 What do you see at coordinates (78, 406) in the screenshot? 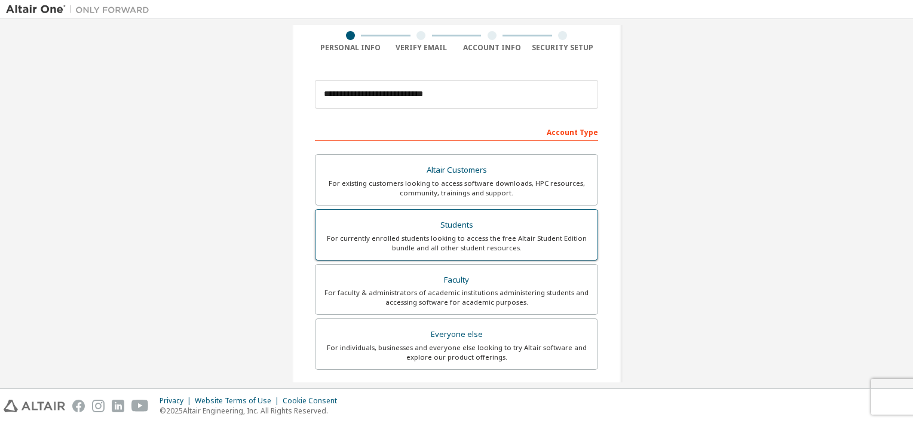
I see `img: facebook.svg` at bounding box center [78, 406].